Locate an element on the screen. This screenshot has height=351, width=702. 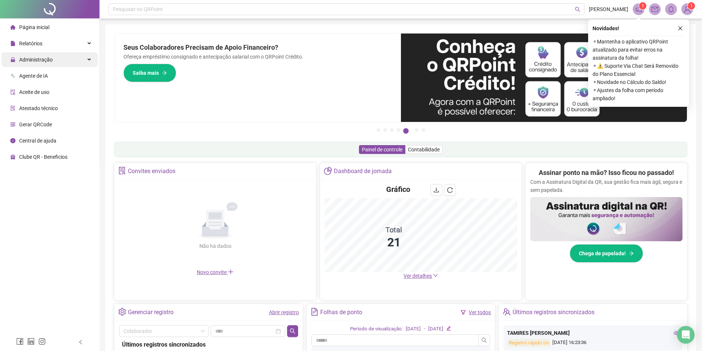
span: filter is located at coordinates (463, 313).